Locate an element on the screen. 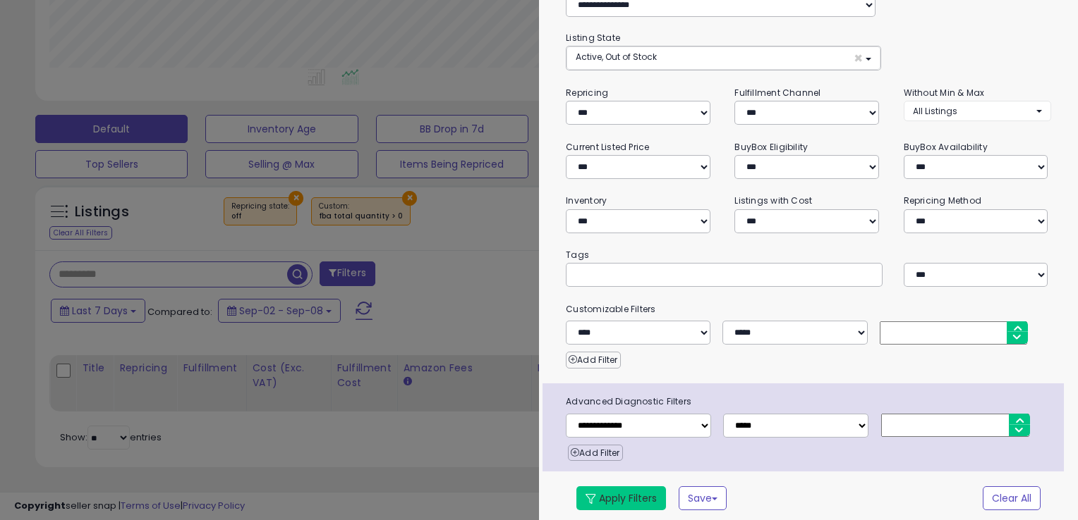  small: Fulfillment Channel is located at coordinates (777, 92).